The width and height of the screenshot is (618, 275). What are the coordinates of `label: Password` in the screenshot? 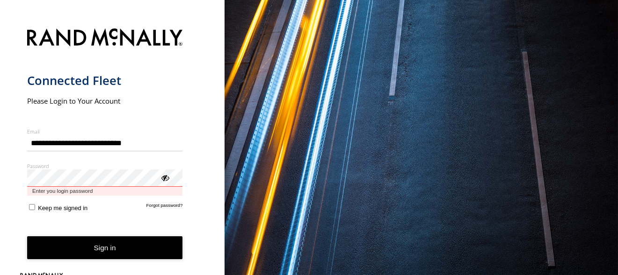 It's located at (105, 166).